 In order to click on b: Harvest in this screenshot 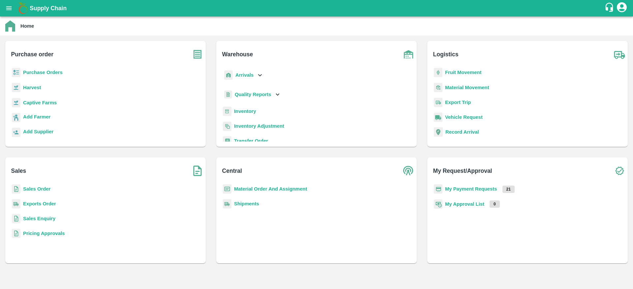, I will do `click(32, 88)`.